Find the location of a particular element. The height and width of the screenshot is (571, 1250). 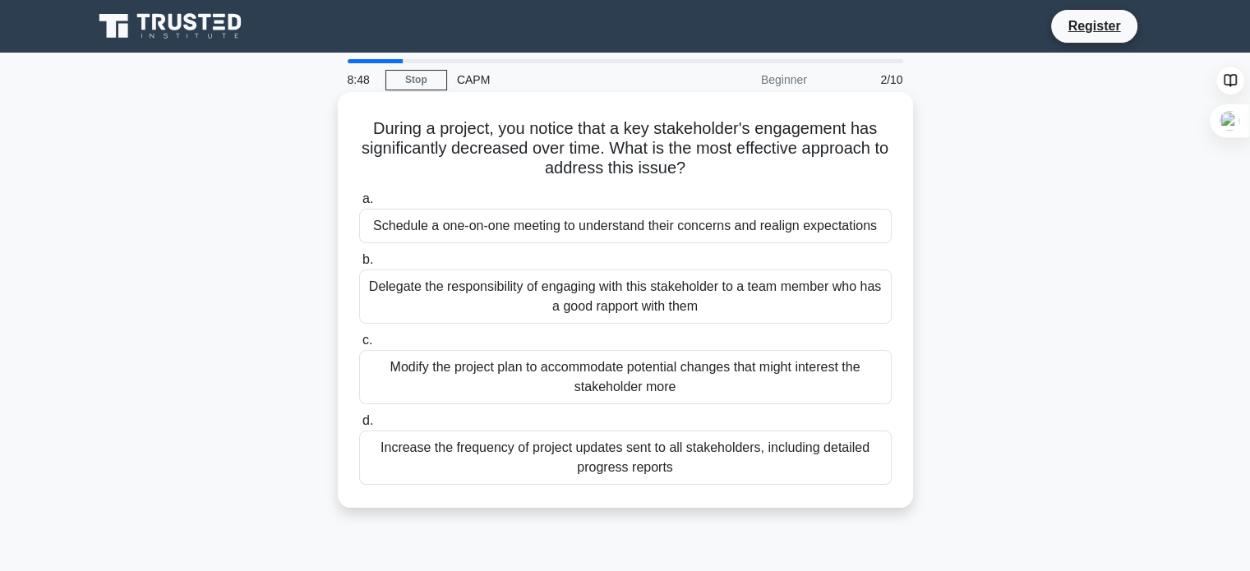

div: Increase the frequency of project updates sent to all stakeholders, including detailed progress r... is located at coordinates (626, 458).